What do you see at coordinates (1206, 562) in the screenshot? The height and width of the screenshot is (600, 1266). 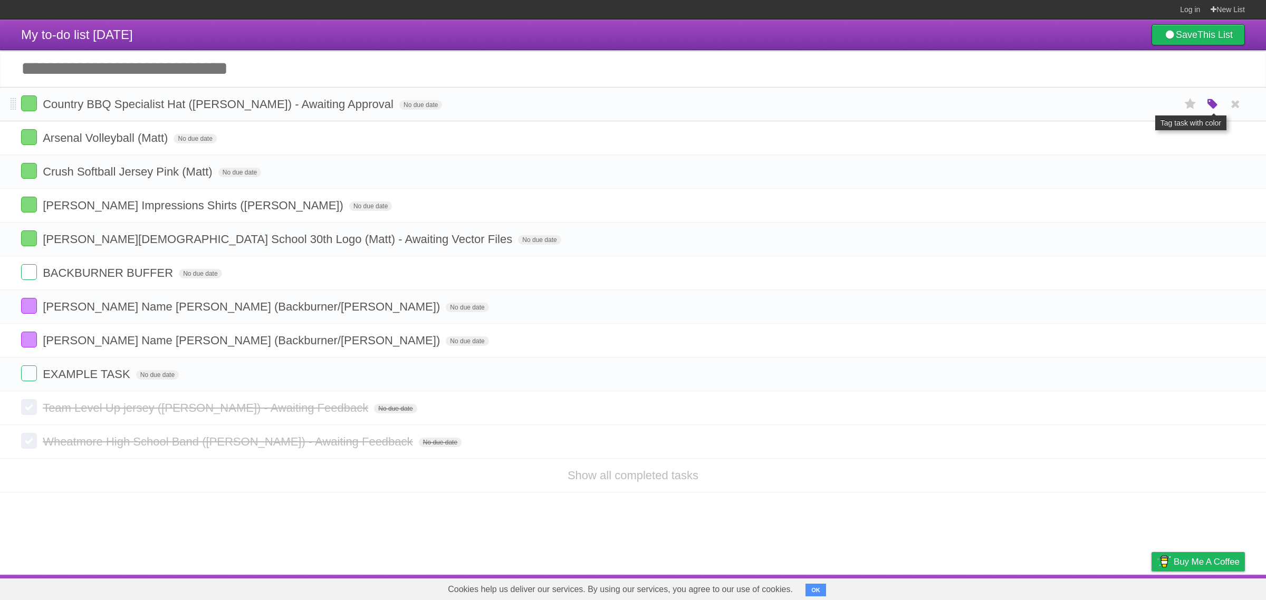 I see `span: Buy me a coffee` at bounding box center [1206, 562].